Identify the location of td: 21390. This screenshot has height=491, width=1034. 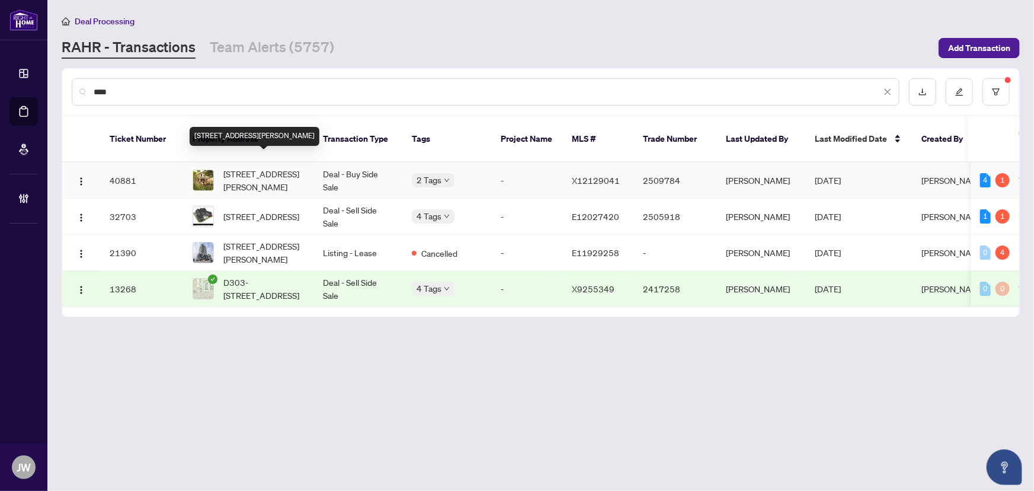
(142, 252).